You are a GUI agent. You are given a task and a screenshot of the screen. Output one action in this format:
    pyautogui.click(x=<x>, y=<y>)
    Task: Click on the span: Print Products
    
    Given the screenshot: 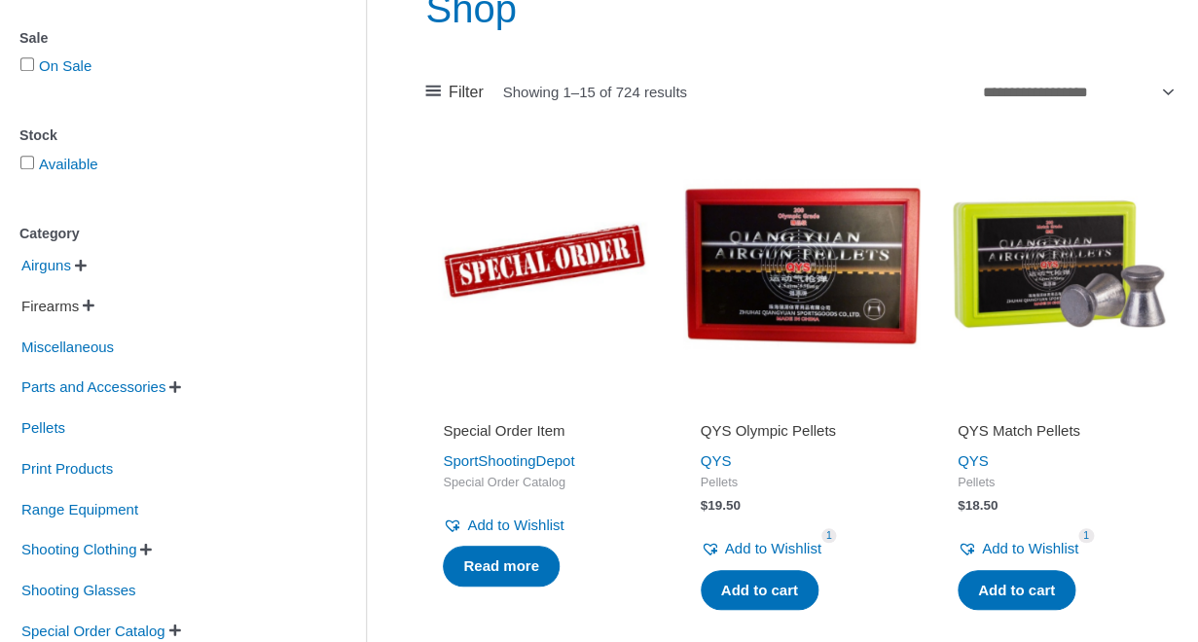 What is the action you would take?
    pyautogui.click(x=67, y=469)
    